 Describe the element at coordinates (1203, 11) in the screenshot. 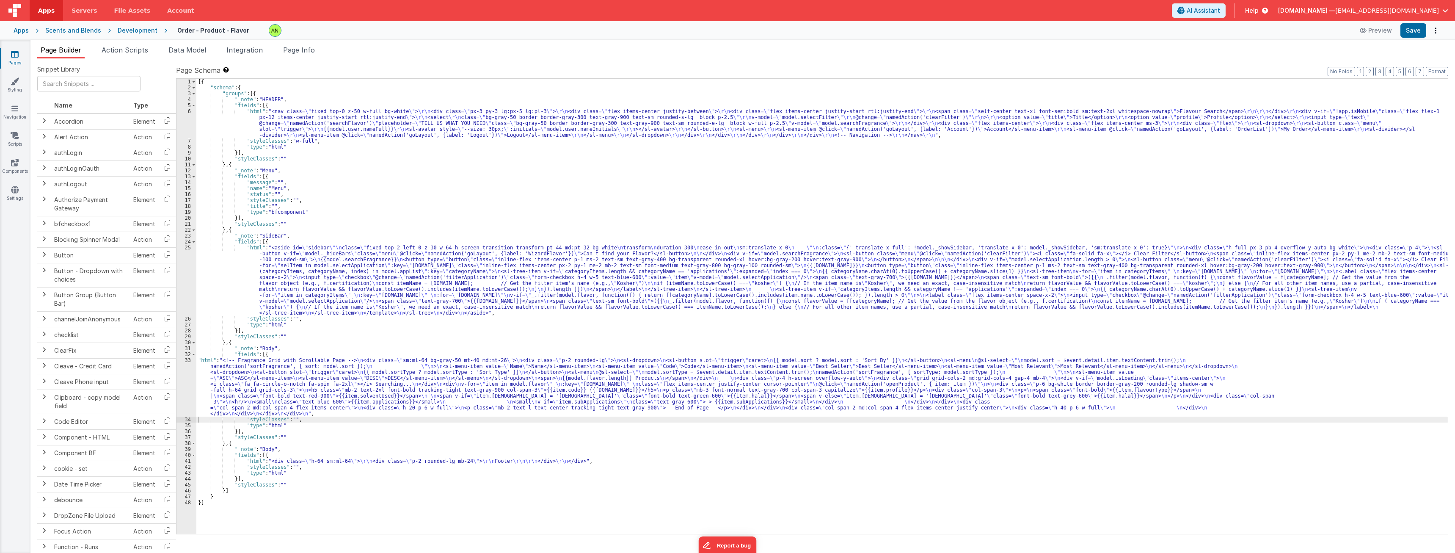

I see `span: AI Assistant` at that location.